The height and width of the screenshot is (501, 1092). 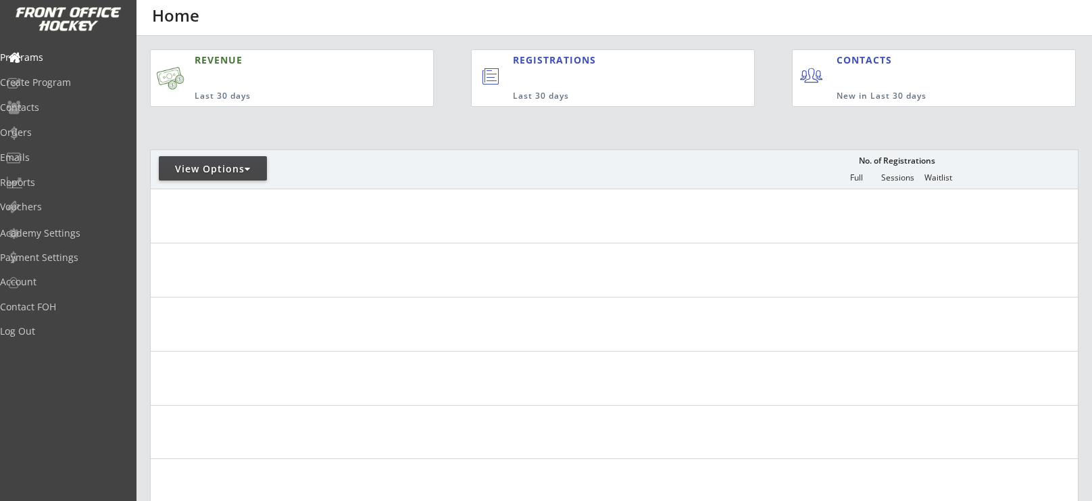 What do you see at coordinates (897, 178) in the screenshot?
I see `div: Sessions` at bounding box center [897, 178].